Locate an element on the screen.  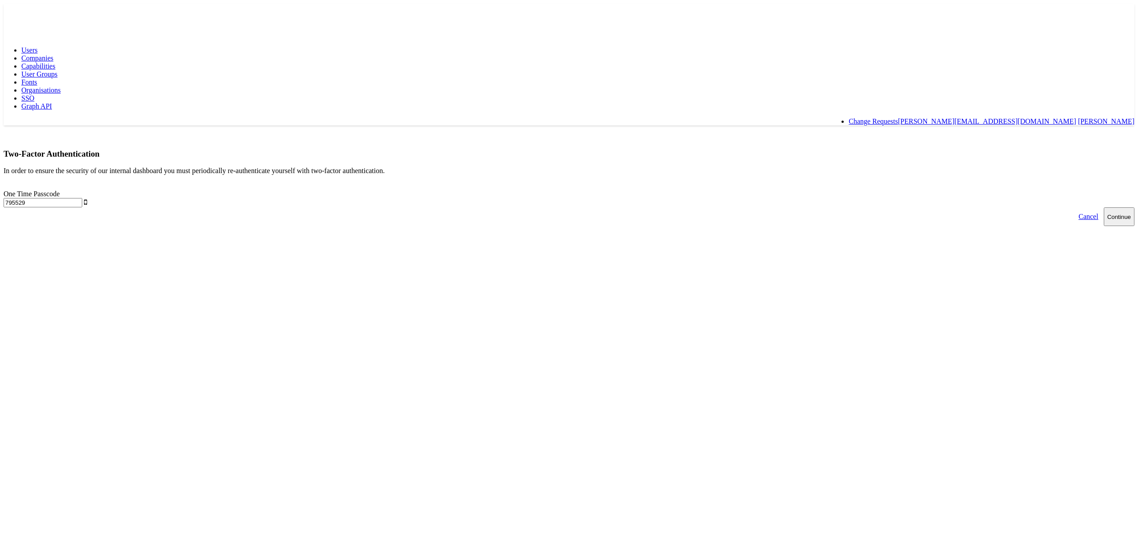
label: One Time Passcode is located at coordinates (32, 193).